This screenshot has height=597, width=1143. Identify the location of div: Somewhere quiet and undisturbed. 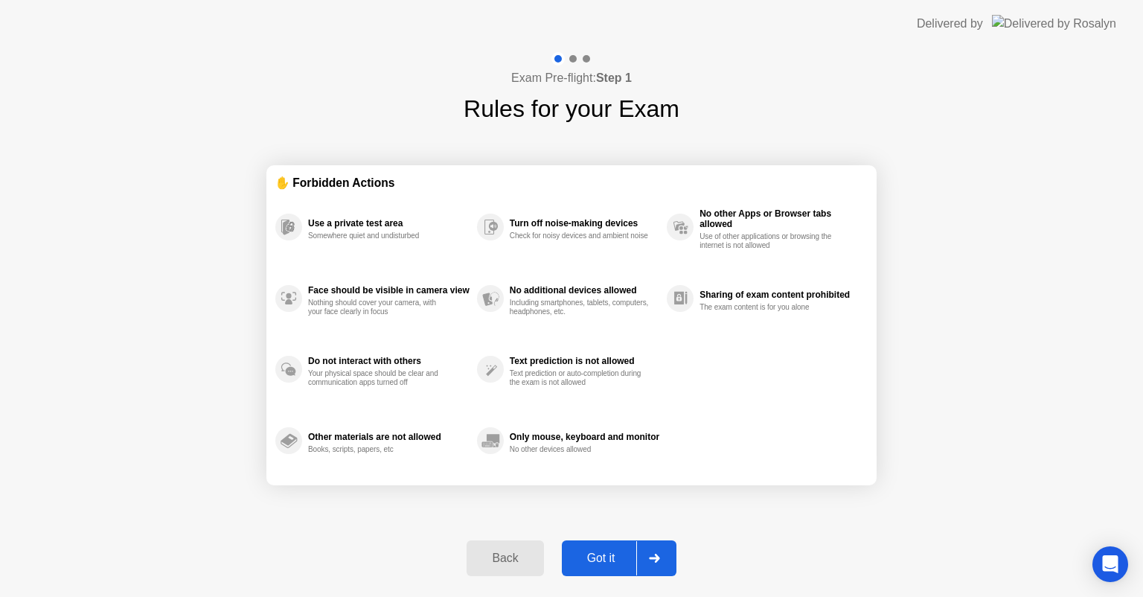
(378, 236).